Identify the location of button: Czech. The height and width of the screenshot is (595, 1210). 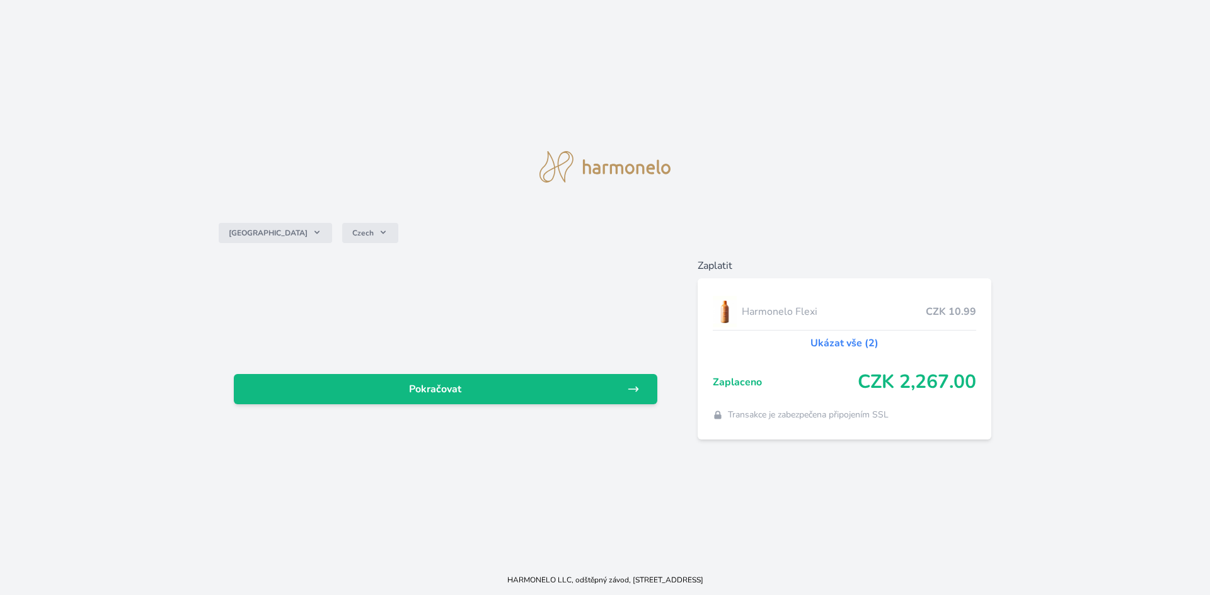
(370, 233).